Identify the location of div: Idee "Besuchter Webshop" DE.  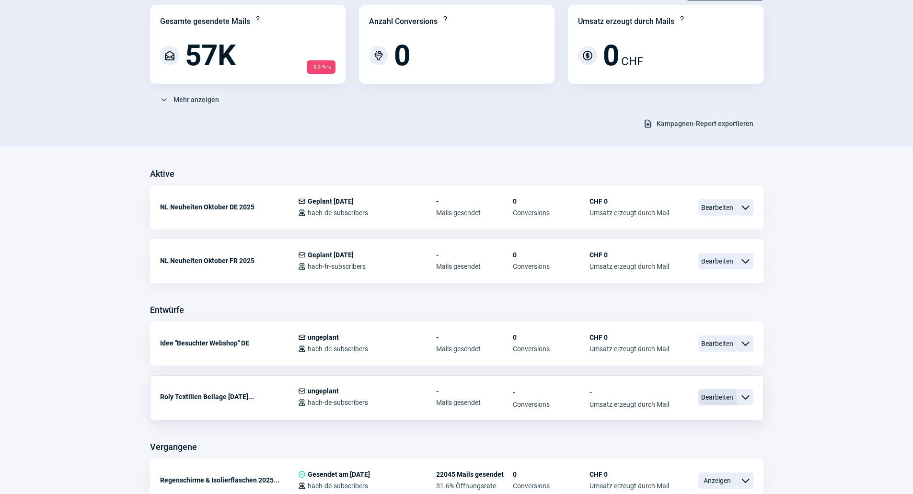
(229, 343).